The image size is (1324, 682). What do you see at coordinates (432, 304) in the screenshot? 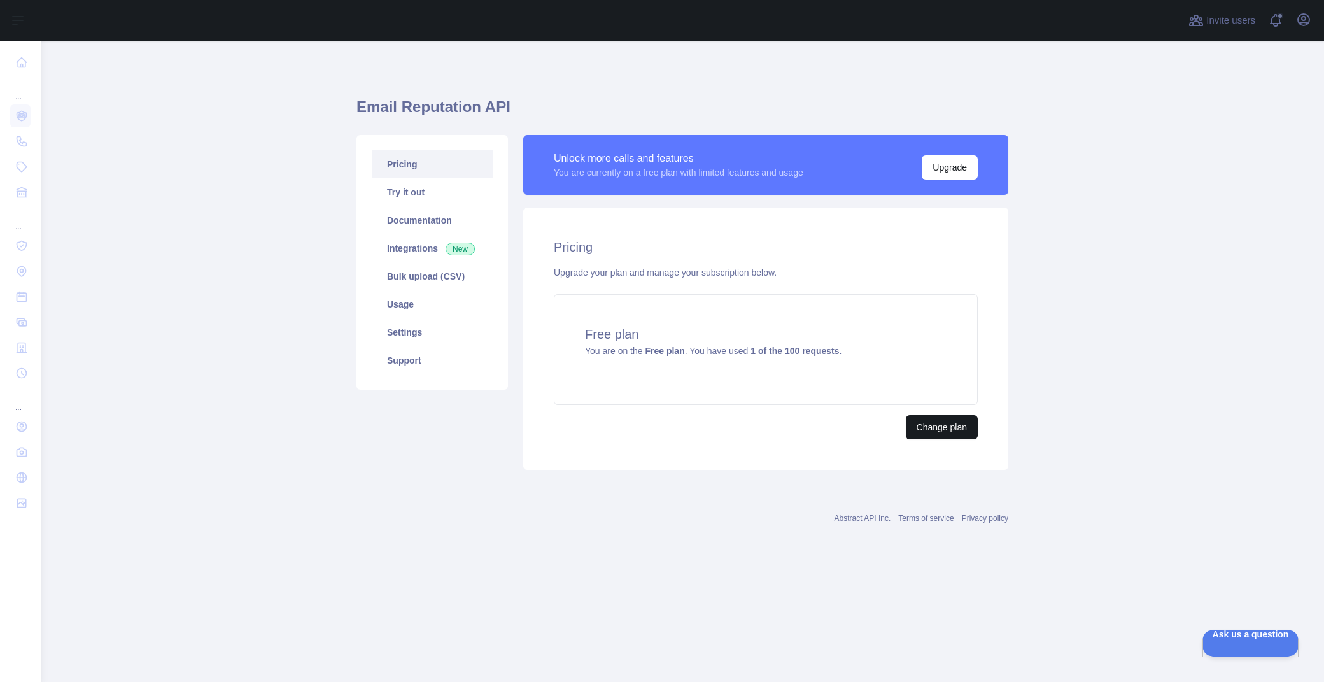
I see `a: Usage` at bounding box center [432, 304].